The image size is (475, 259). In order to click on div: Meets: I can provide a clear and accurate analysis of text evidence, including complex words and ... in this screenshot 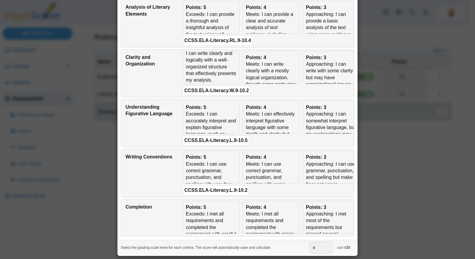, I will do `click(271, 38)`.